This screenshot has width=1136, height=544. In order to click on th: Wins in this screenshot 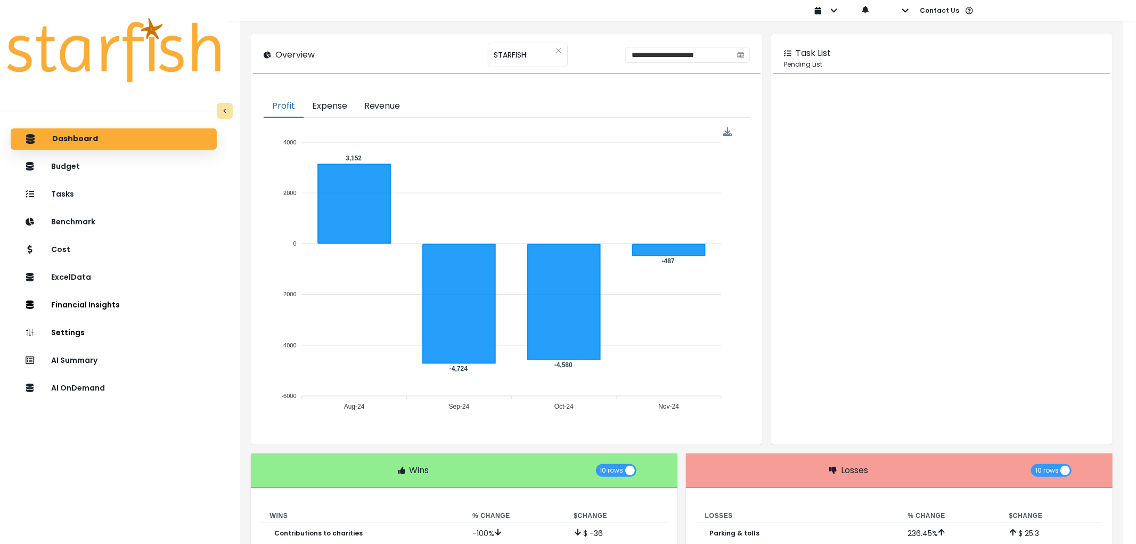, I will do `click(363, 516)`.